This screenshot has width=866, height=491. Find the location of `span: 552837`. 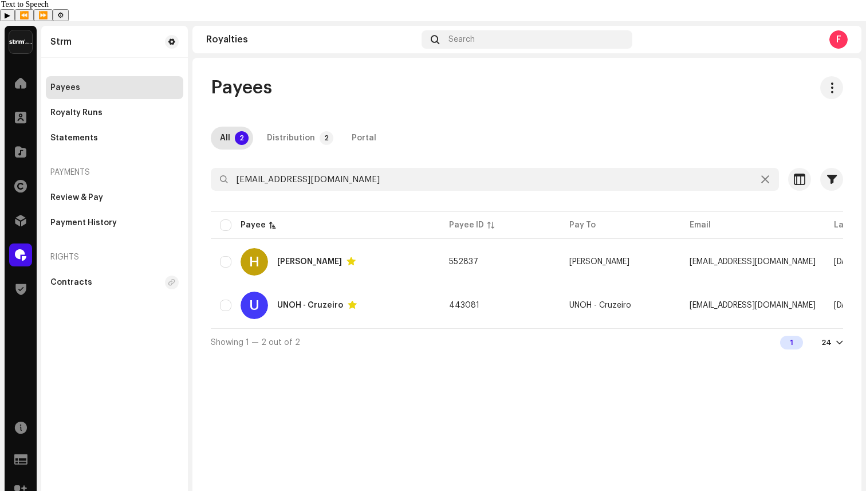

span: 552837 is located at coordinates (463, 262).